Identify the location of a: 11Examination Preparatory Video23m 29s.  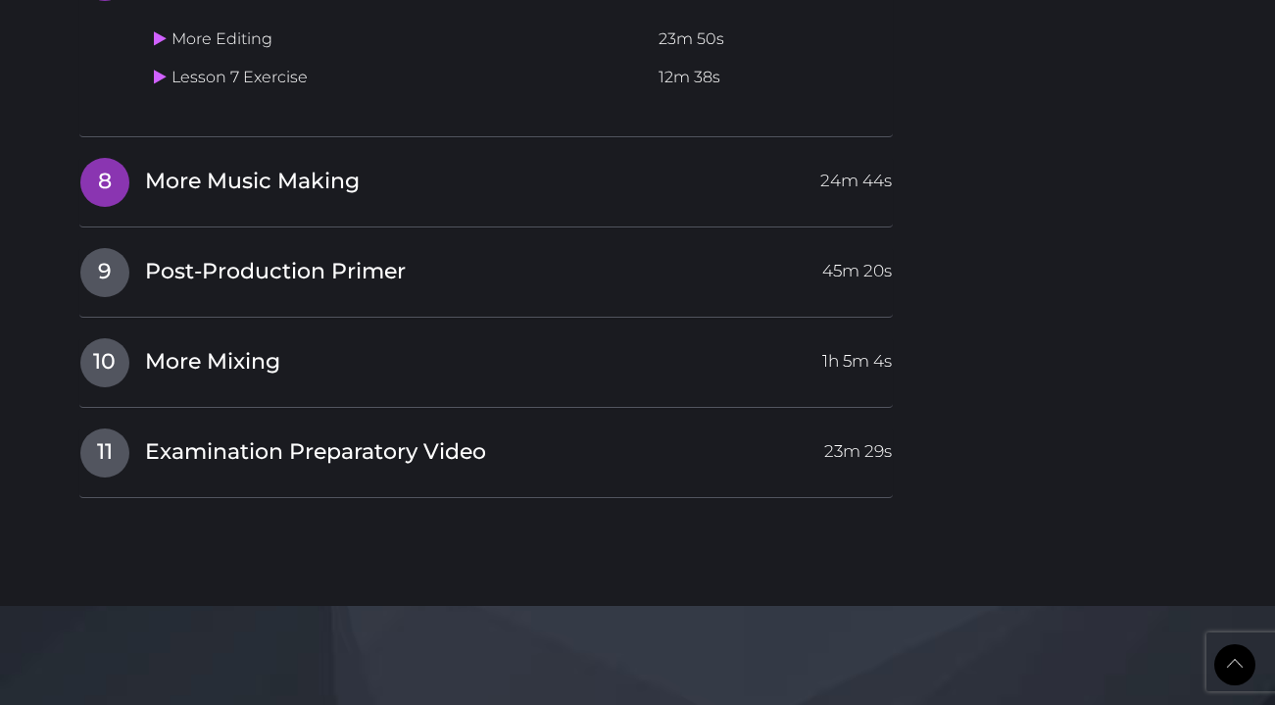
(486, 448).